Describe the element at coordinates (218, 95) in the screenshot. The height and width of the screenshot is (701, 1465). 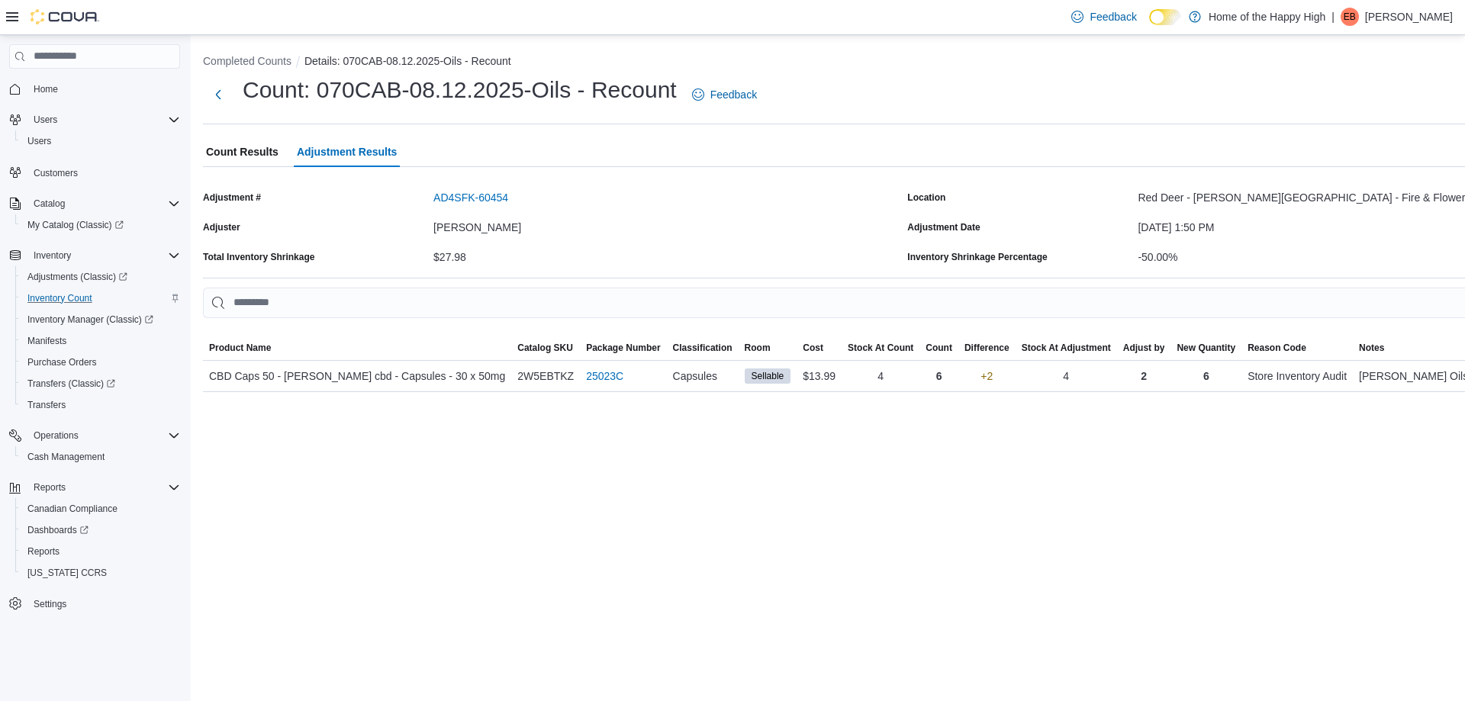
I see `button: Next` at that location.